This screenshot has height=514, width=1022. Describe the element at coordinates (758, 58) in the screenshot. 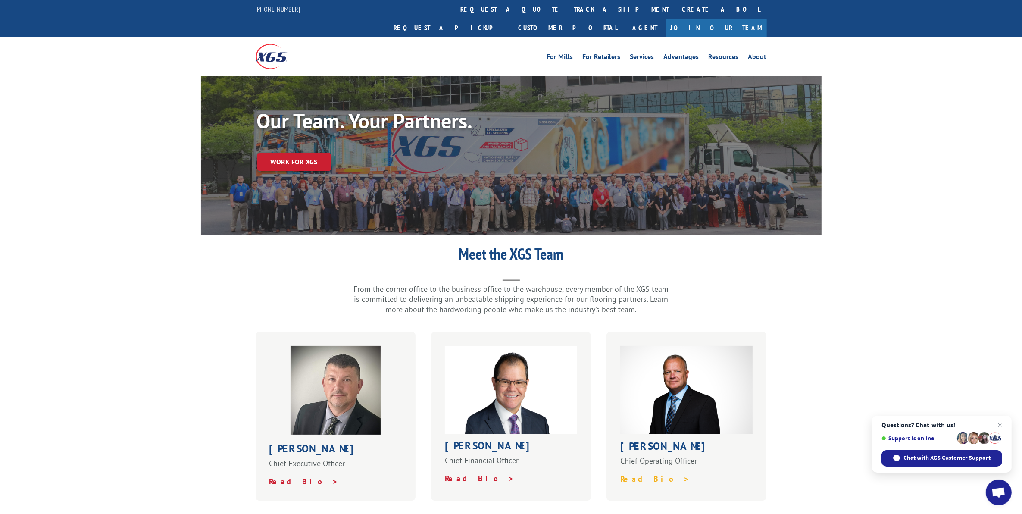

I see `a: About` at that location.